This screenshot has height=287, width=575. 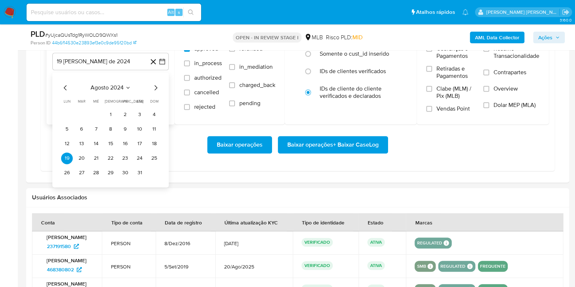 I want to click on span: MID, so click(x=357, y=37).